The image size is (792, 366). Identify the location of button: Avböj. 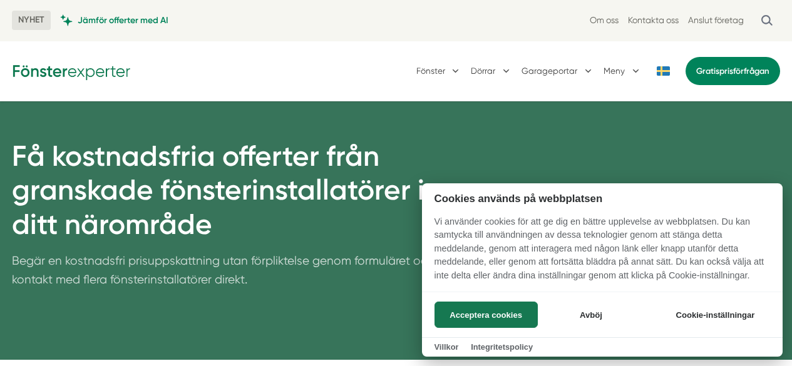
(591, 315).